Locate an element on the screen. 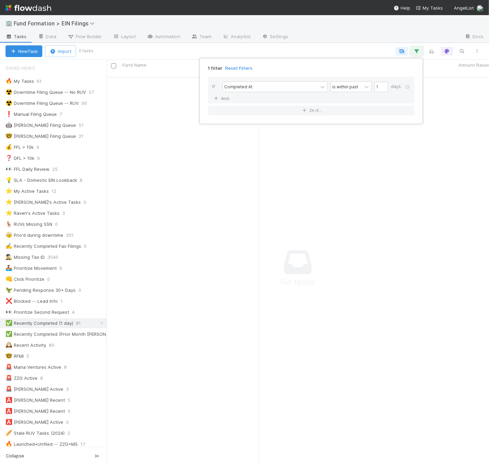 The image size is (489, 465). div: is within past is located at coordinates (345, 87).